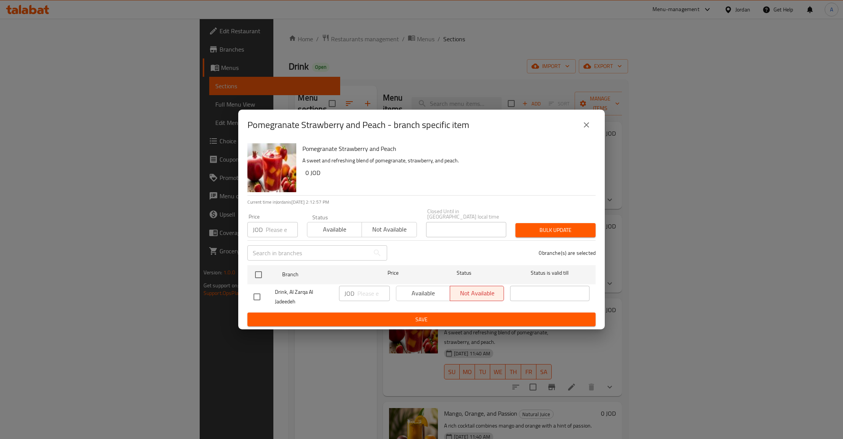 The height and width of the screenshot is (439, 843). I want to click on span: Available, so click(334, 229).